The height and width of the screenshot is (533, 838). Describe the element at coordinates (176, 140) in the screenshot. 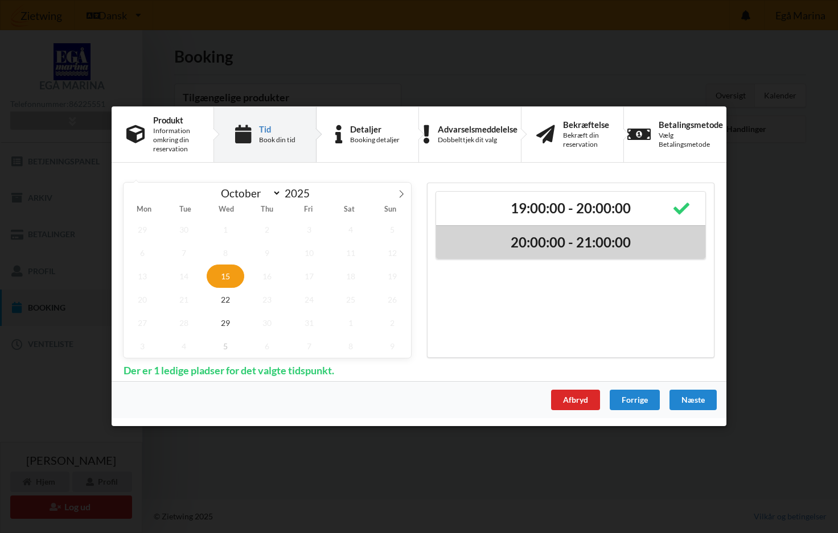

I see `div: Information omkring din reservation` at that location.